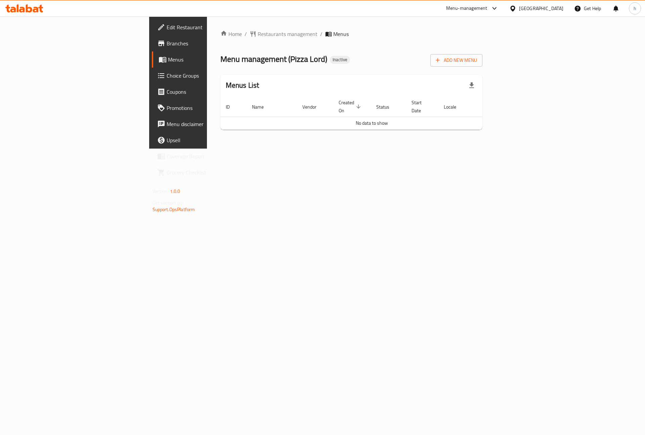  Describe the element at coordinates (204, 124) in the screenshot. I see `a: Menu disclaimer` at that location.